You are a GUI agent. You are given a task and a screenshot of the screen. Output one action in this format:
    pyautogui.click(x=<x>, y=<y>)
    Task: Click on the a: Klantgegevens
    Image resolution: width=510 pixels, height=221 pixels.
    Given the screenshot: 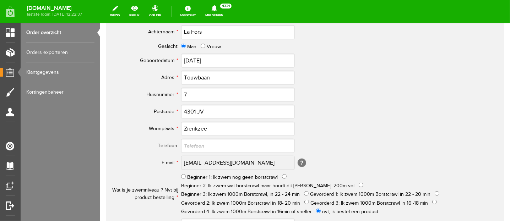 What is the action you would take?
    pyautogui.click(x=60, y=72)
    